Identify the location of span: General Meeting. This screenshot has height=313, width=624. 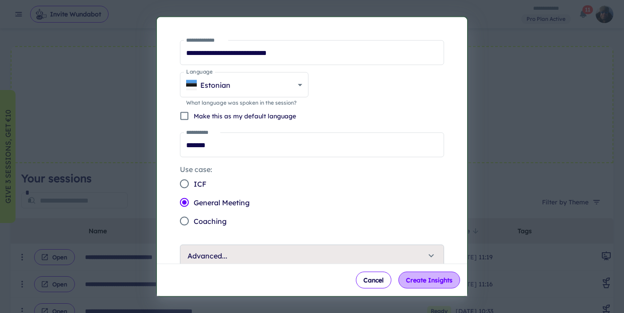
(221, 202).